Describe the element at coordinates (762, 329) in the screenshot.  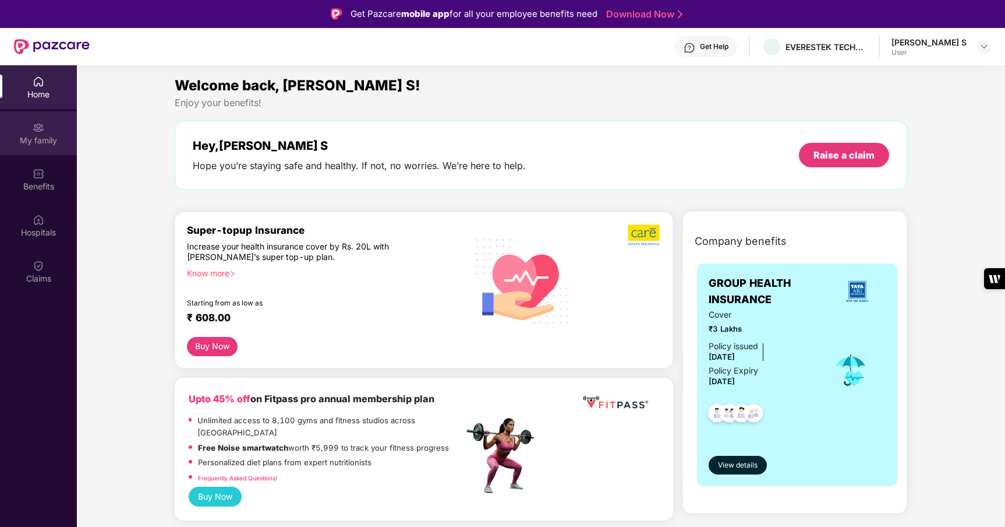
I see `span: ₹3 Lakhs` at that location.